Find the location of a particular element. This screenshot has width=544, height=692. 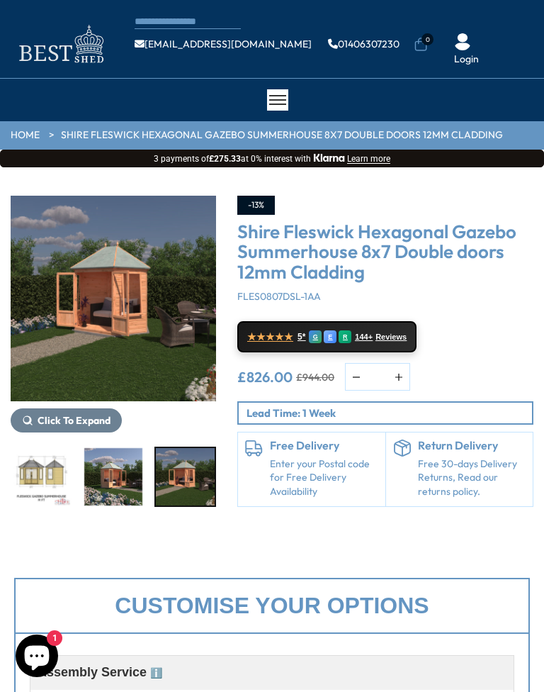

span: Reviews is located at coordinates (391, 337).